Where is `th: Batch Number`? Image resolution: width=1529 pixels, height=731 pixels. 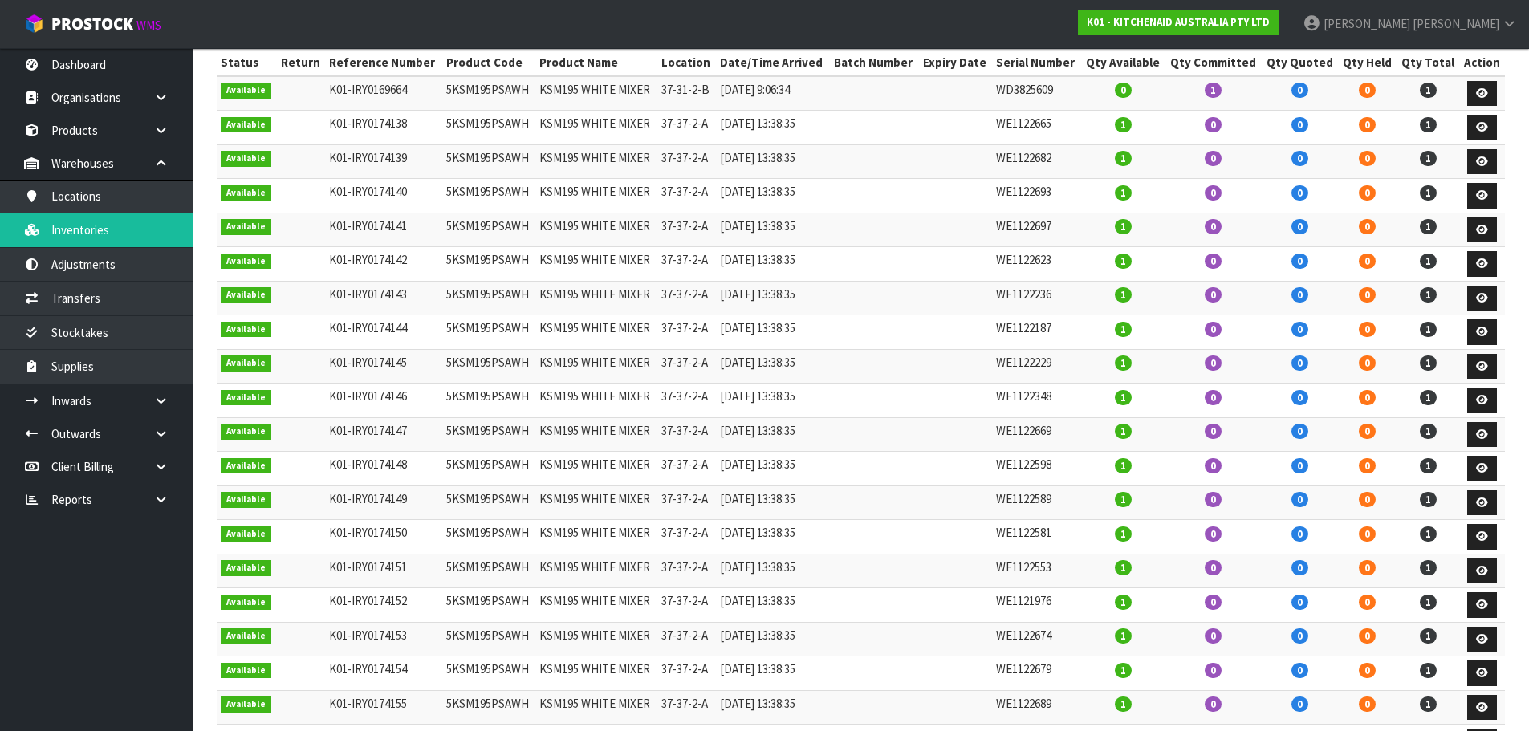 th: Batch Number is located at coordinates (874, 63).